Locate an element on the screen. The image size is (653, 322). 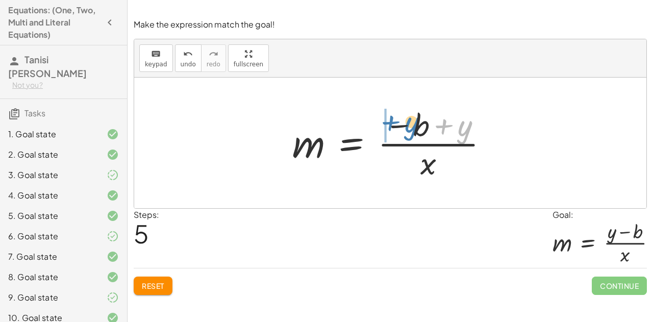
div: 8. Goal state is located at coordinates (49, 277).